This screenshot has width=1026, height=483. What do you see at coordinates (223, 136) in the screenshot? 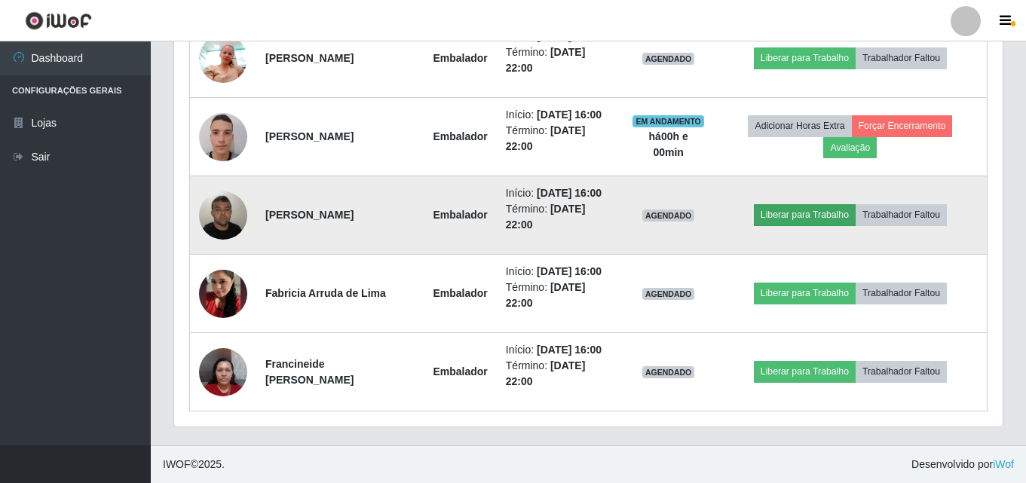
I see `img: 1714228813172.jpeg` at bounding box center [223, 136].